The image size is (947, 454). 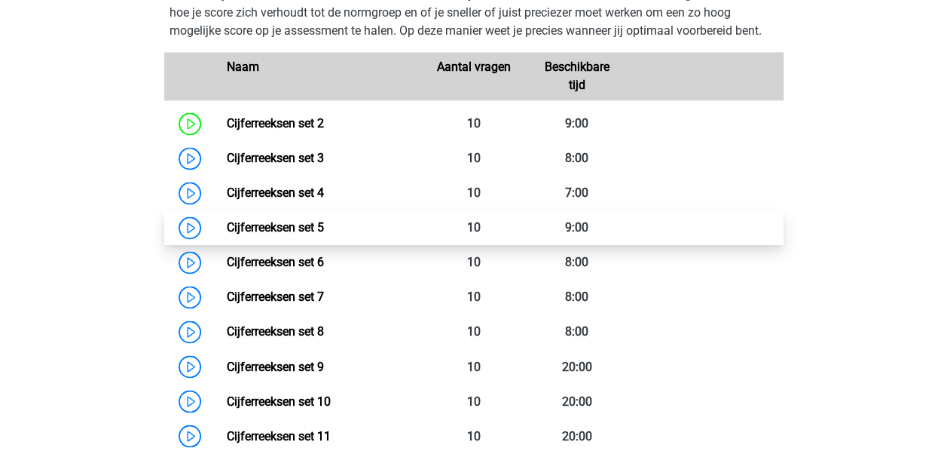 I want to click on a: Cijferreeksen set 4, so click(x=275, y=192).